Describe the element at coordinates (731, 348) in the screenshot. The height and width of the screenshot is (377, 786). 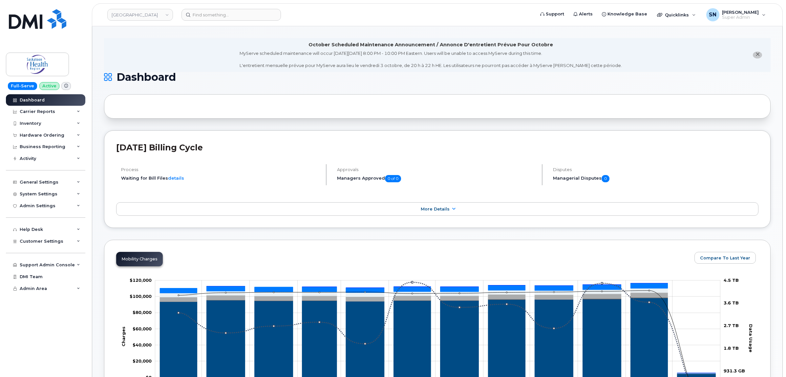
I see `tspan: 1.8 TB` at that location.